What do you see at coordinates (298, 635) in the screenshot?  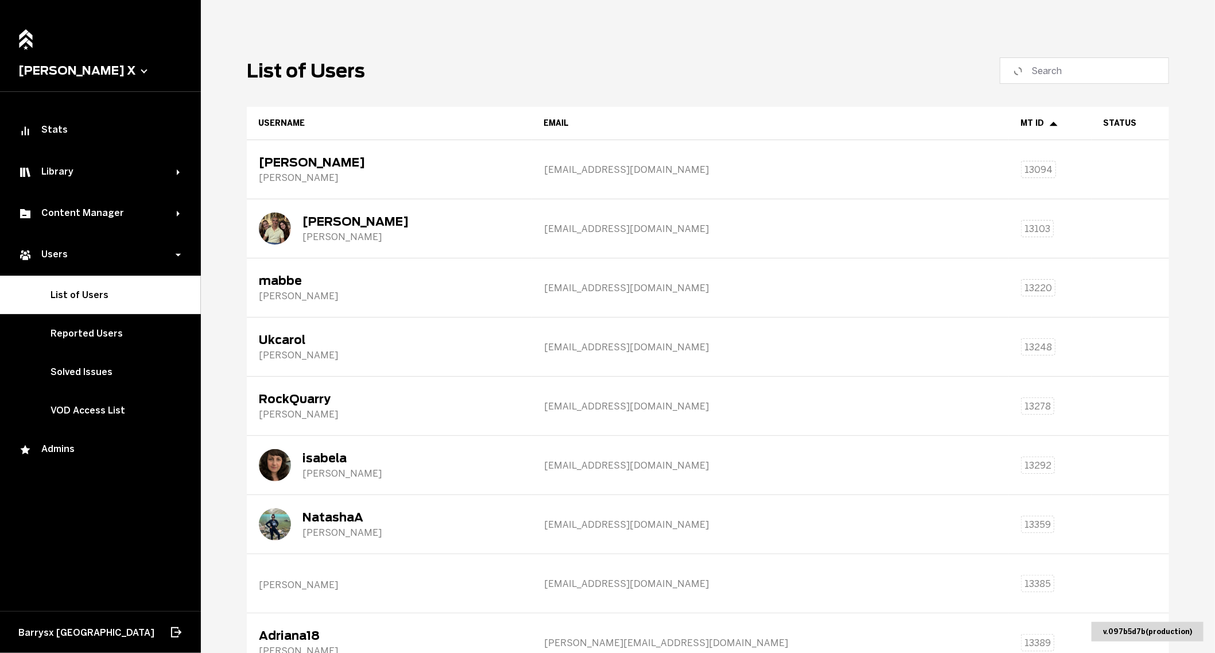 I see `div: Adriana18` at bounding box center [298, 635].